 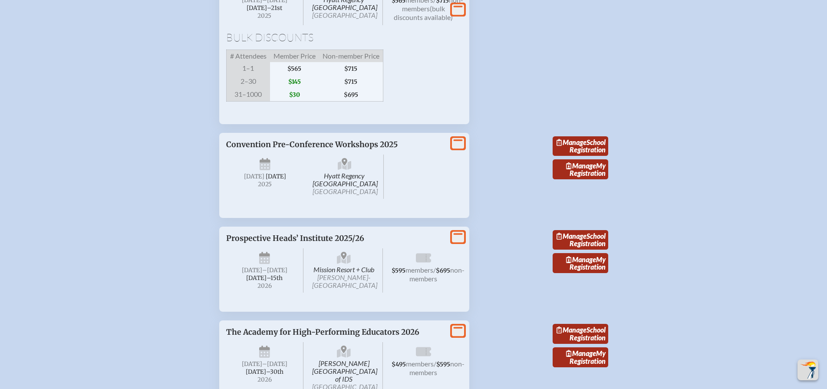 What do you see at coordinates (294, 82) in the screenshot?
I see `span: $145` at bounding box center [294, 82].